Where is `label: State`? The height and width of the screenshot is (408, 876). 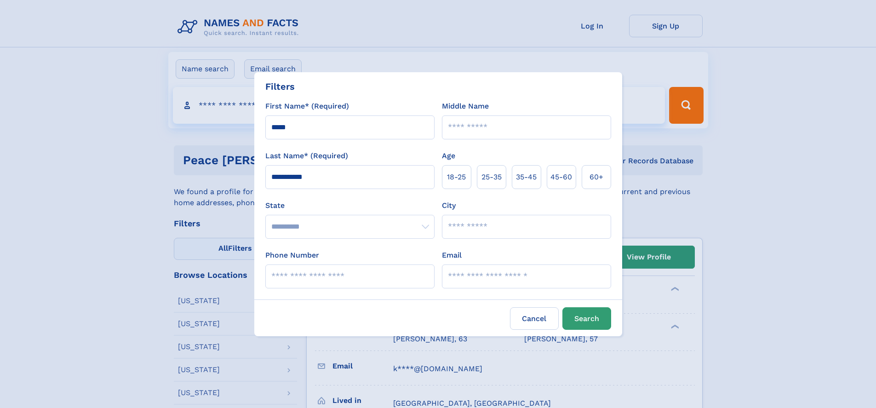
label: State is located at coordinates (350, 206).